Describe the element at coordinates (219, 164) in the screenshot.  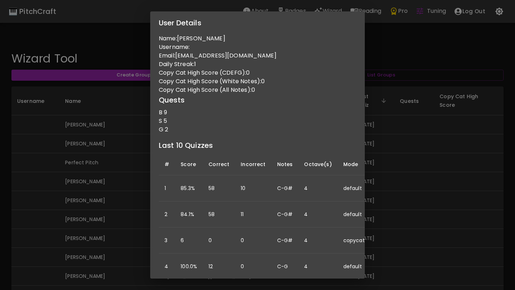
I see `th: Correct` at that location.